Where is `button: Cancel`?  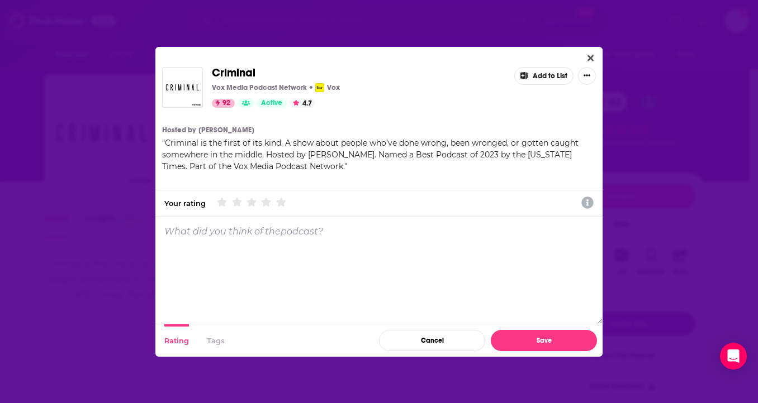 button: Cancel is located at coordinates (432, 341).